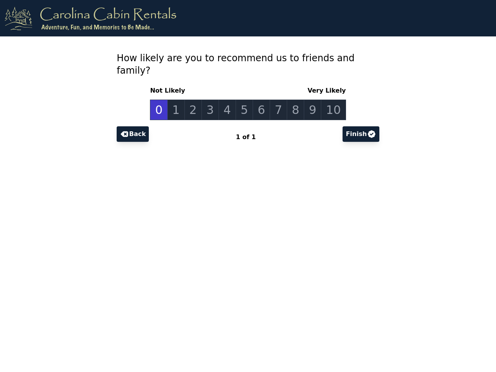 This screenshot has height=372, width=496. Describe the element at coordinates (159, 110) in the screenshot. I see `a: 0` at that location.